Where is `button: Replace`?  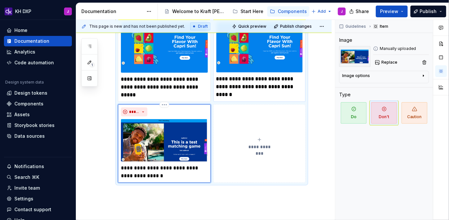
button: Replace is located at coordinates (386, 62).